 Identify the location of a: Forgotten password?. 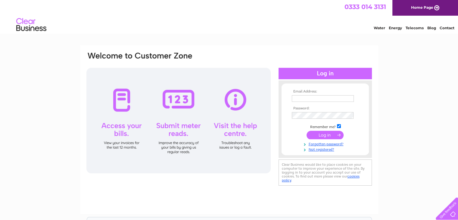
(326, 143).